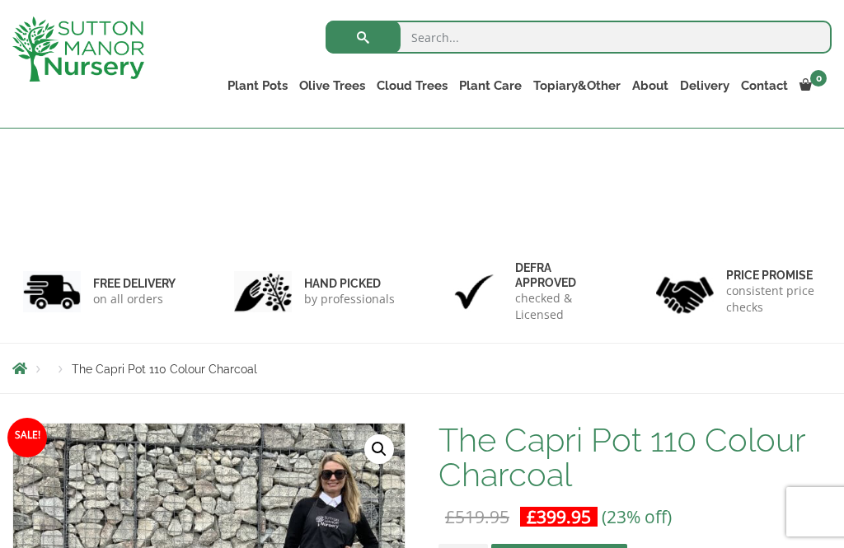  Describe the element at coordinates (422, 368) in the screenshot. I see `nav: Breadcrumbs` at that location.